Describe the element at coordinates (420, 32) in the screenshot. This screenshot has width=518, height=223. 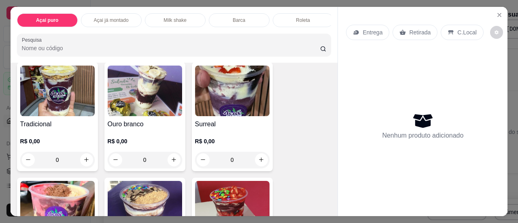
I see `p: Retirada` at that location.